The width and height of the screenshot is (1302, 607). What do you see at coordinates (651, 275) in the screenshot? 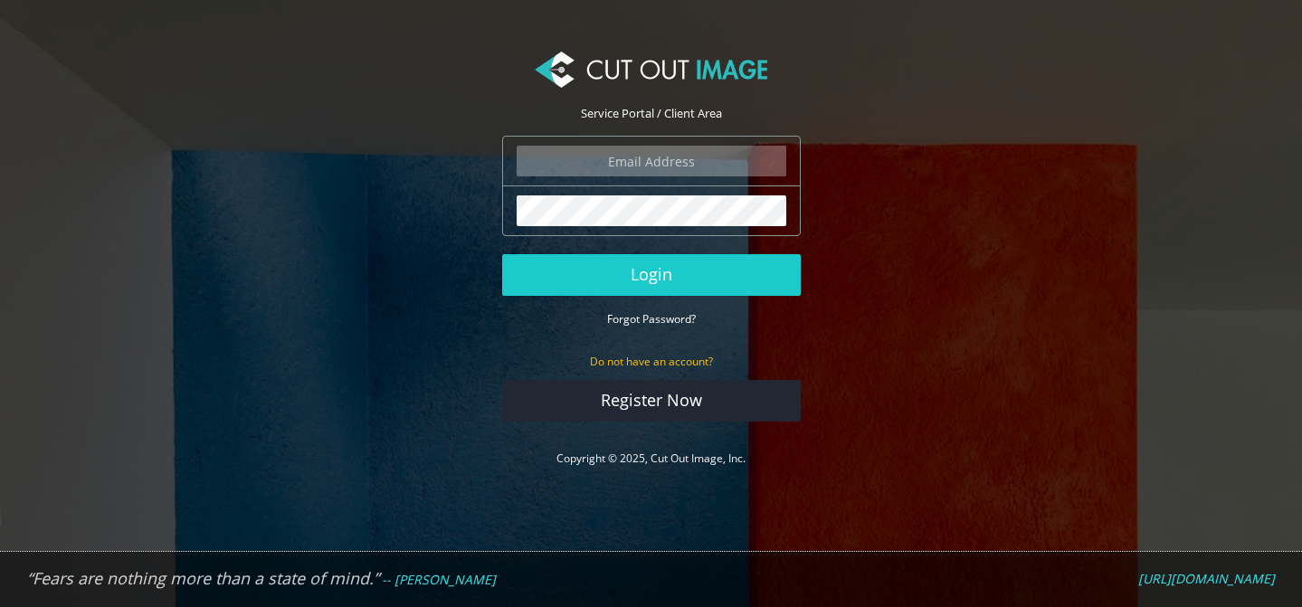
I see `button: Login` at bounding box center [651, 275].